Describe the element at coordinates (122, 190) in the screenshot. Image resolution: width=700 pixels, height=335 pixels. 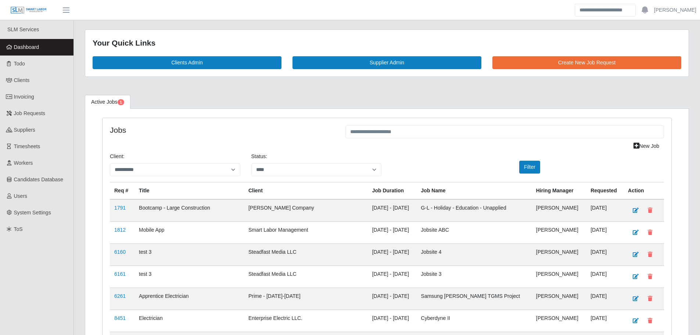
I see `th: Req #` at that location.